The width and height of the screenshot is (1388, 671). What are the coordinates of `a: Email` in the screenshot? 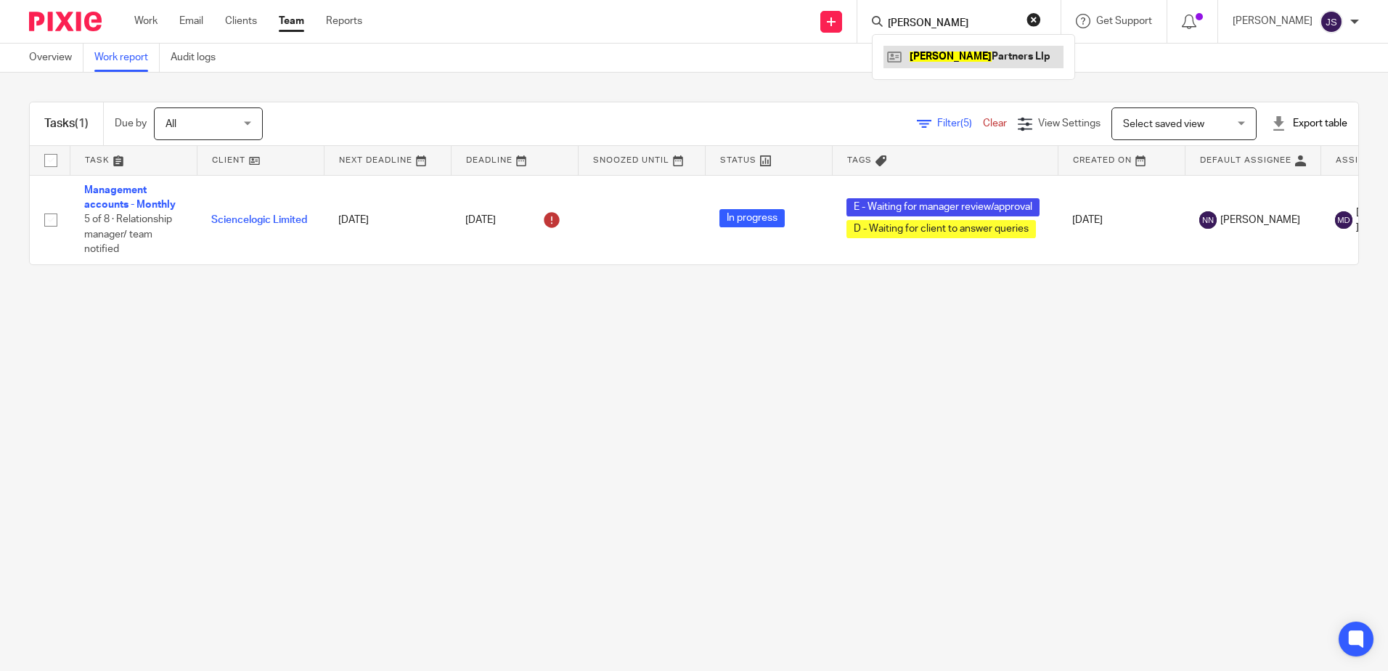 It's located at (191, 21).